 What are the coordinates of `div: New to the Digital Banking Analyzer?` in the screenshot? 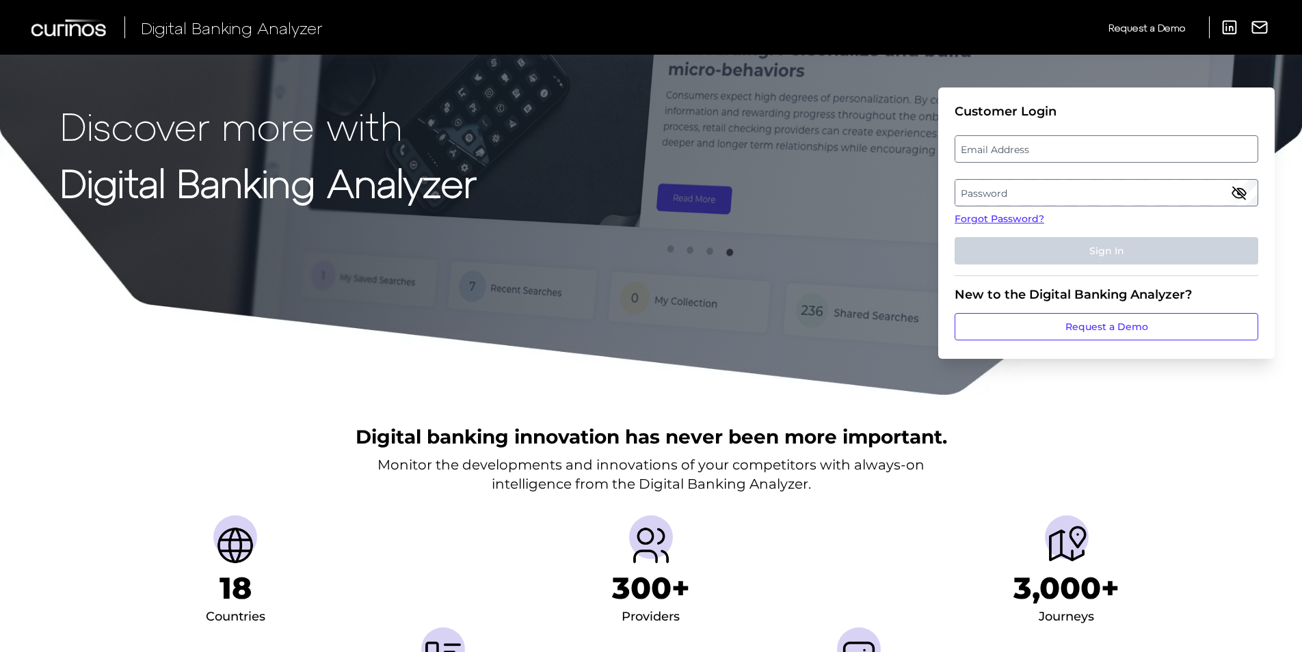 It's located at (1106, 295).